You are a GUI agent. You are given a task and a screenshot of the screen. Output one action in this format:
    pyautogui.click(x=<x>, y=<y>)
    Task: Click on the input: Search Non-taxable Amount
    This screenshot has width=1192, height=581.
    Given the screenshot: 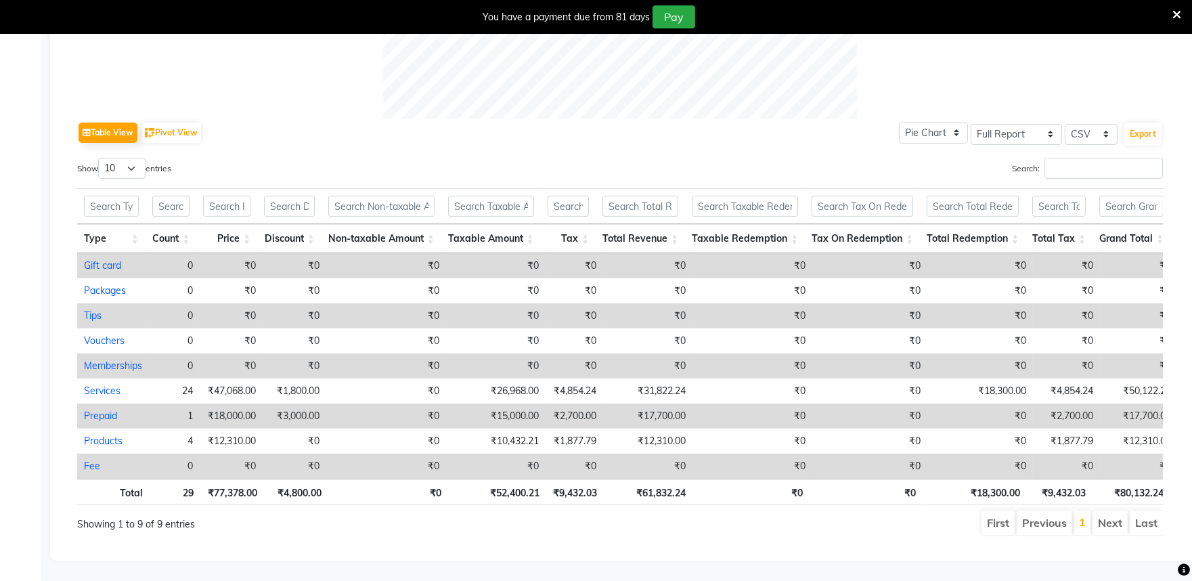 What is the action you would take?
    pyautogui.click(x=381, y=206)
    